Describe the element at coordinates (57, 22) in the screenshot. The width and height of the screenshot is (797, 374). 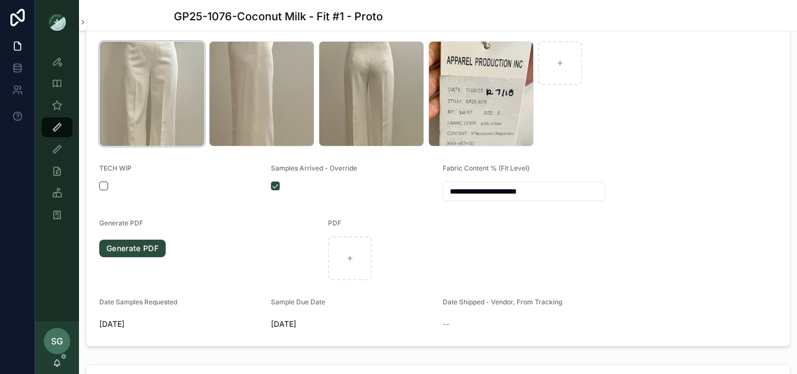
I see `img: App logo` at that location.